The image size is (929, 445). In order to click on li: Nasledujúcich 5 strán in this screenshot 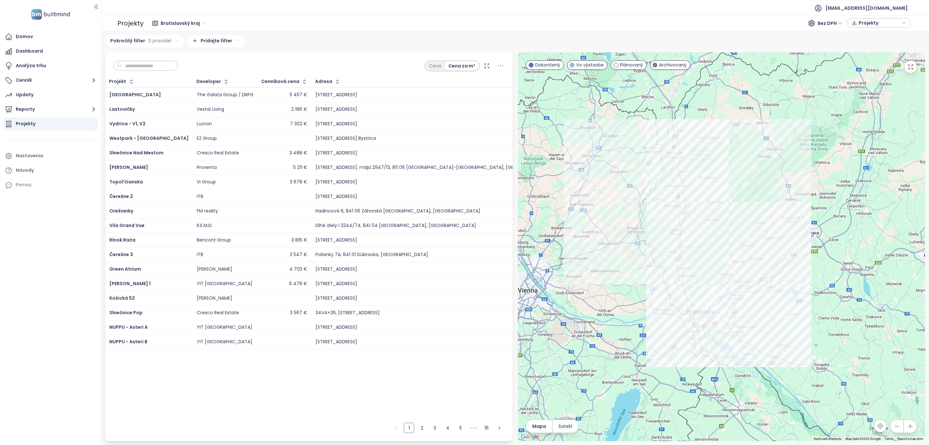, I will do `click(474, 428)`.